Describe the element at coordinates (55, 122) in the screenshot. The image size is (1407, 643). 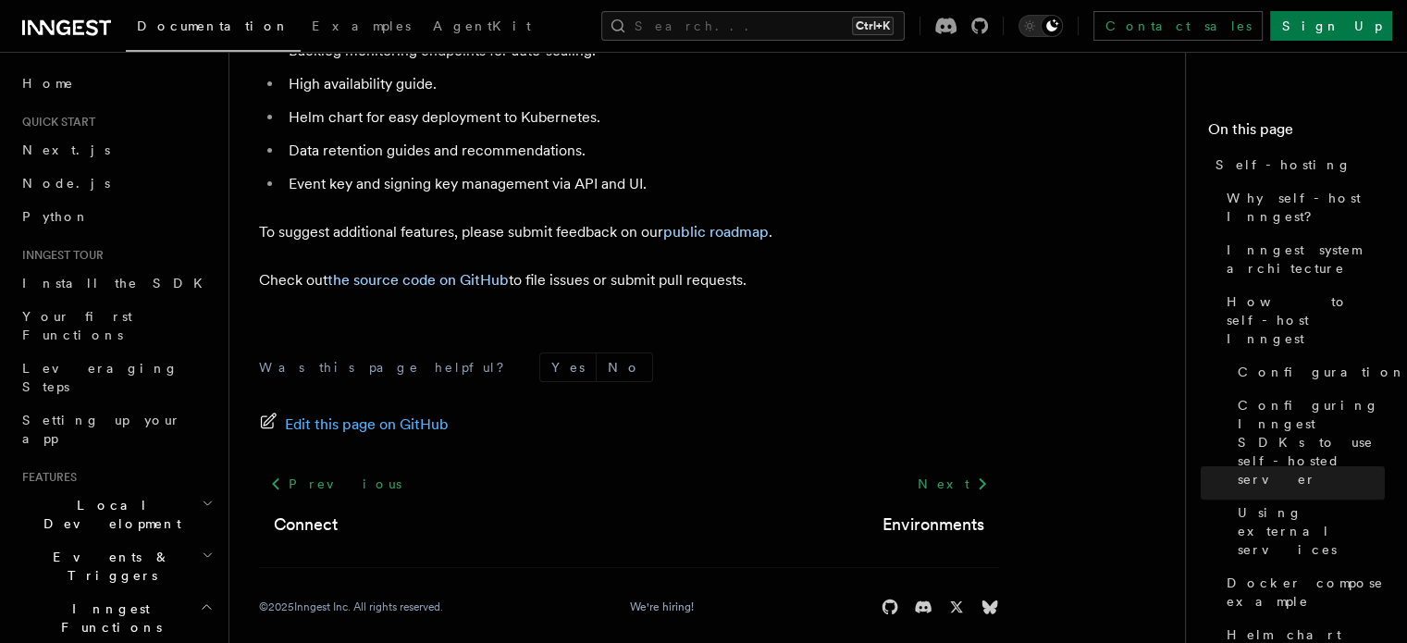
I see `span: Quick start` at that location.